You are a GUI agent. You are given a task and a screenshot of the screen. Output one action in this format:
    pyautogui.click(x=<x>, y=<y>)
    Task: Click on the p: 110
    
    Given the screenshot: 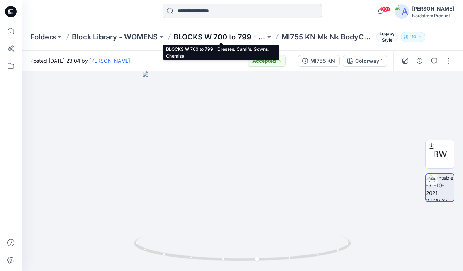 What is the action you would take?
    pyautogui.click(x=413, y=37)
    